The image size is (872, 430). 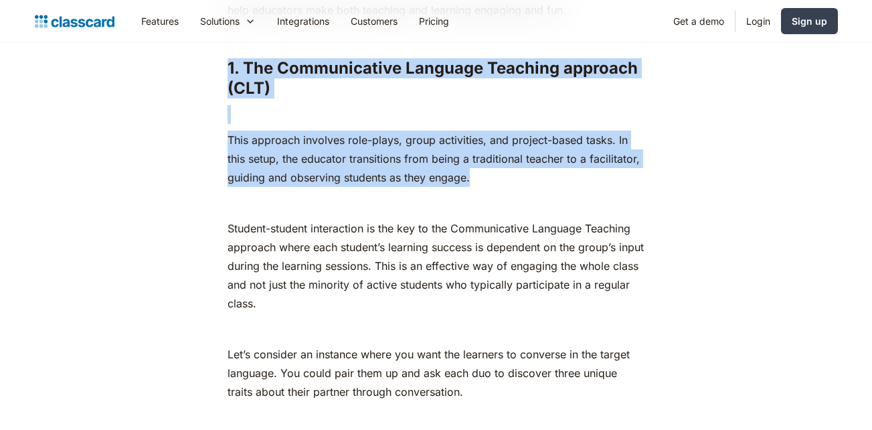 I want to click on p: Let’s consider an instance where you want the learners to converse in the target language. You co..., so click(x=436, y=373).